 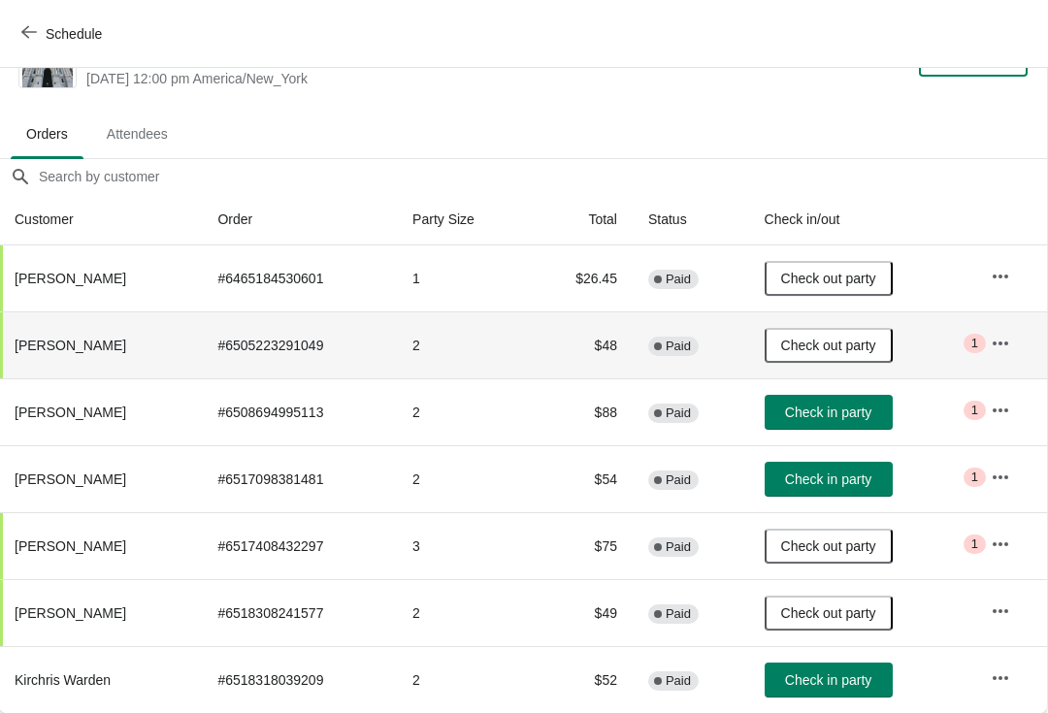 I want to click on td: $52, so click(x=580, y=679).